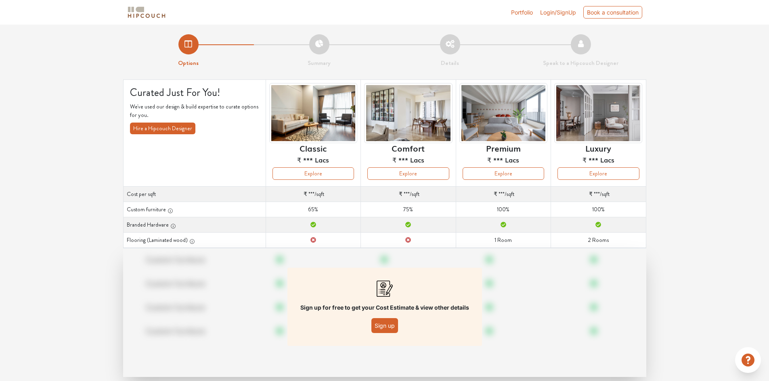 Image resolution: width=769 pixels, height=381 pixels. I want to click on strong: Summary, so click(319, 63).